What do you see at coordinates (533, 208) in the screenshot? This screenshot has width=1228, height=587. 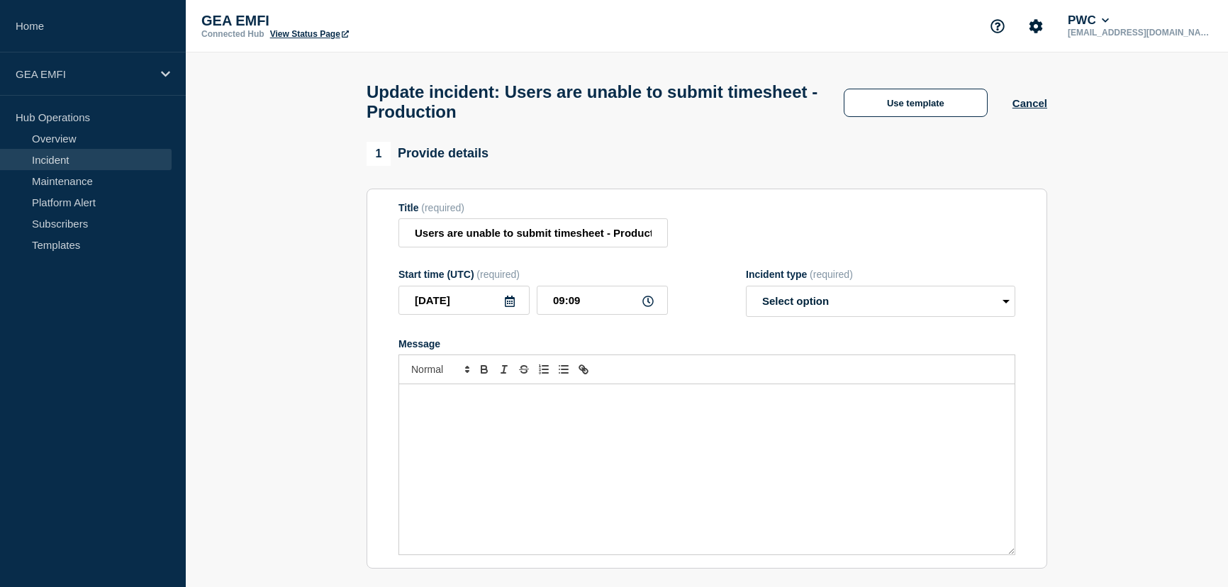 I see `div: Title` at bounding box center [533, 208].